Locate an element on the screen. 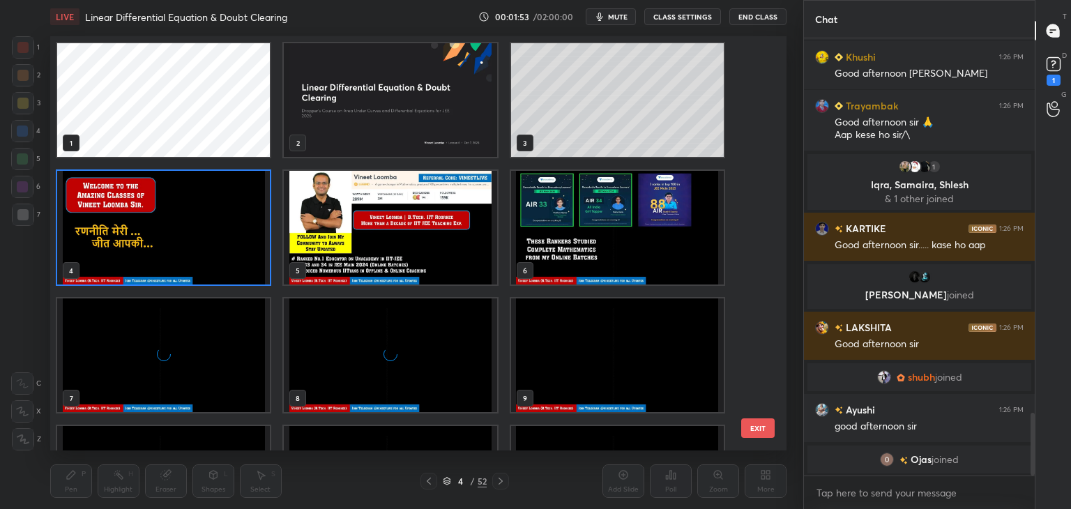  div: 5 is located at coordinates (26, 159).